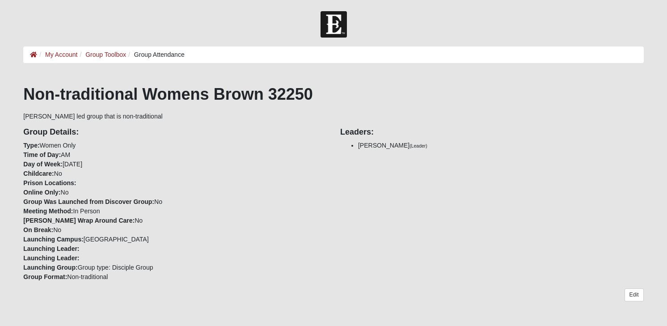  What do you see at coordinates (333, 94) in the screenshot?
I see `h1: Non-traditional Womens Brown 32250` at bounding box center [333, 94].